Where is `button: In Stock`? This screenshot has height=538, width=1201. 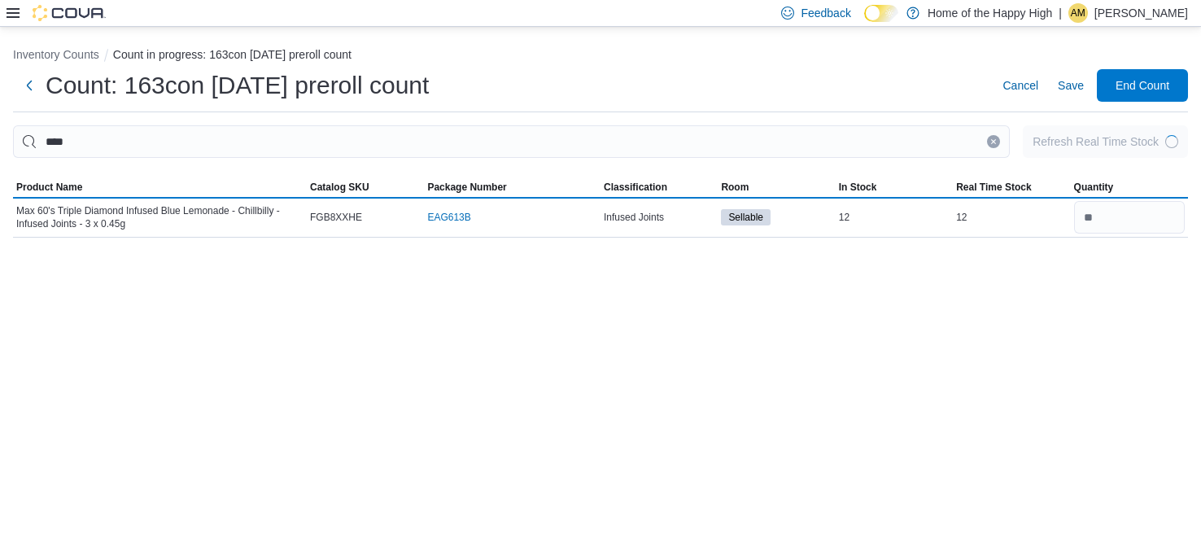 button: In Stock is located at coordinates (894, 187).